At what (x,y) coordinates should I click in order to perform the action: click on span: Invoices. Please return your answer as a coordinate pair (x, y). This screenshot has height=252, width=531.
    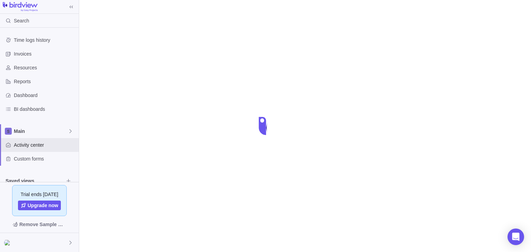
    Looking at the image, I should click on (45, 54).